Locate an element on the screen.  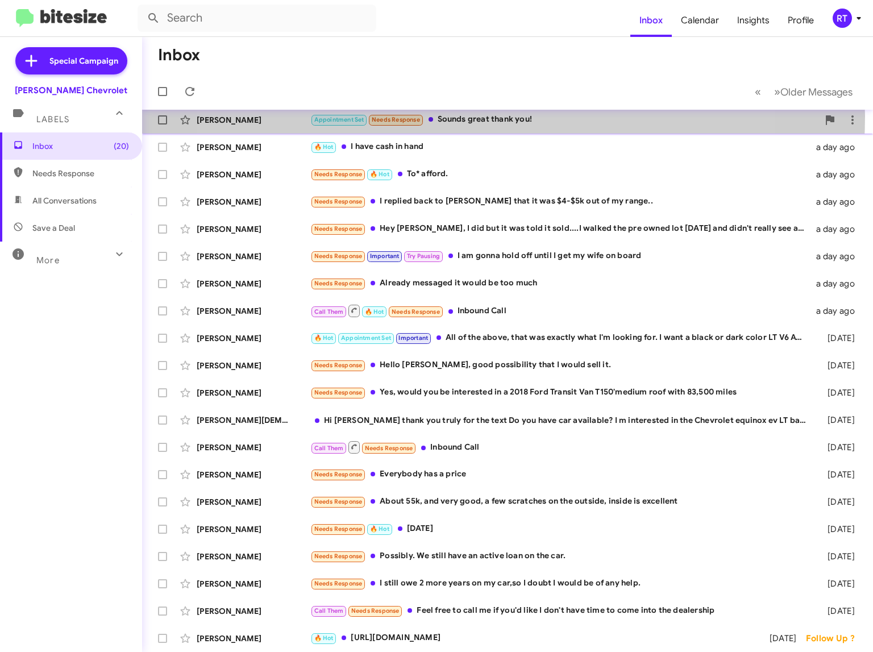
div: About 55k, and very good, a few scratches on the outside, inside is excellent is located at coordinates (561, 501).